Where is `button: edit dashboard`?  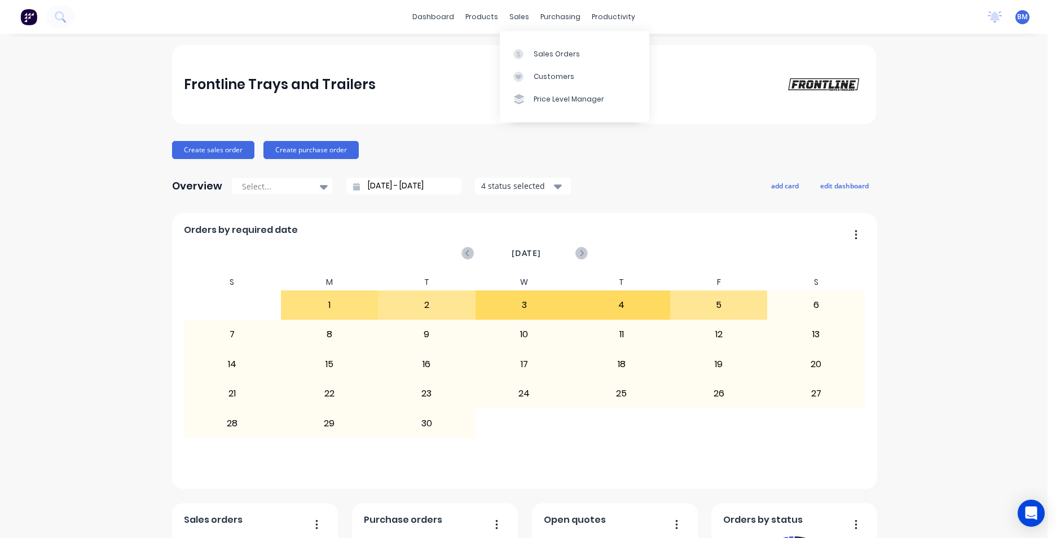 button: edit dashboard is located at coordinates (844, 186).